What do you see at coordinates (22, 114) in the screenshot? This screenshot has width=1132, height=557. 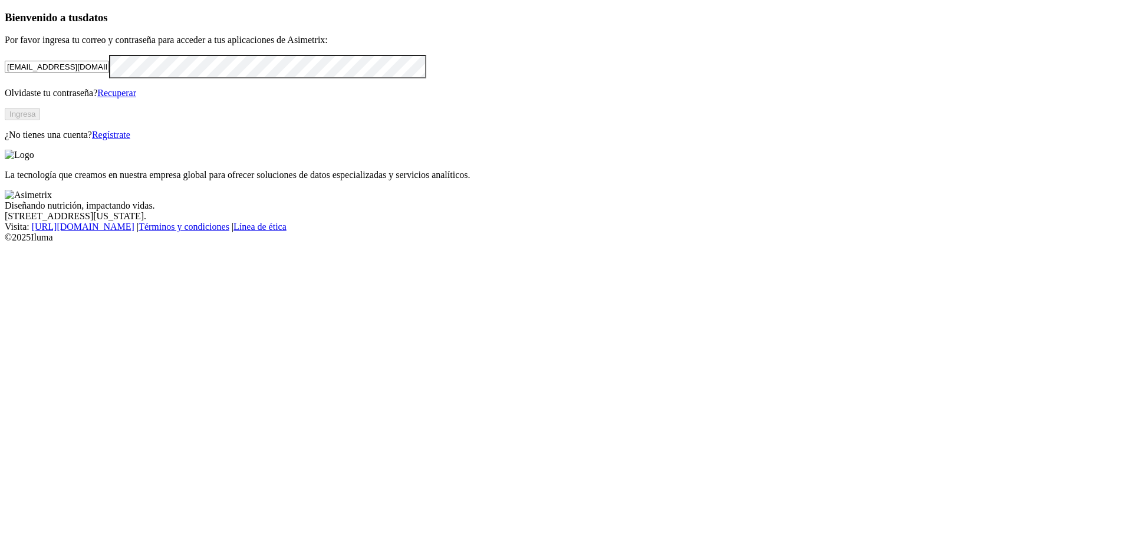 I see `button: Ingresa` at bounding box center [22, 114].